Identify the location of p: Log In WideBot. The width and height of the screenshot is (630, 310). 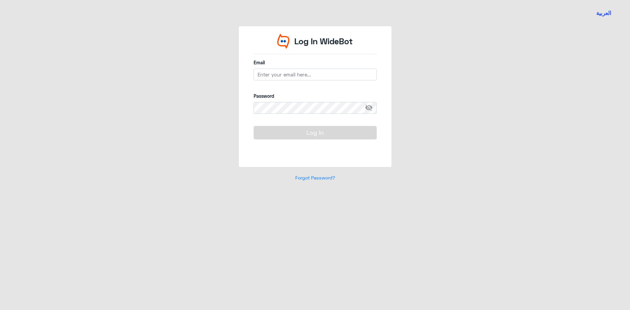
(323, 41).